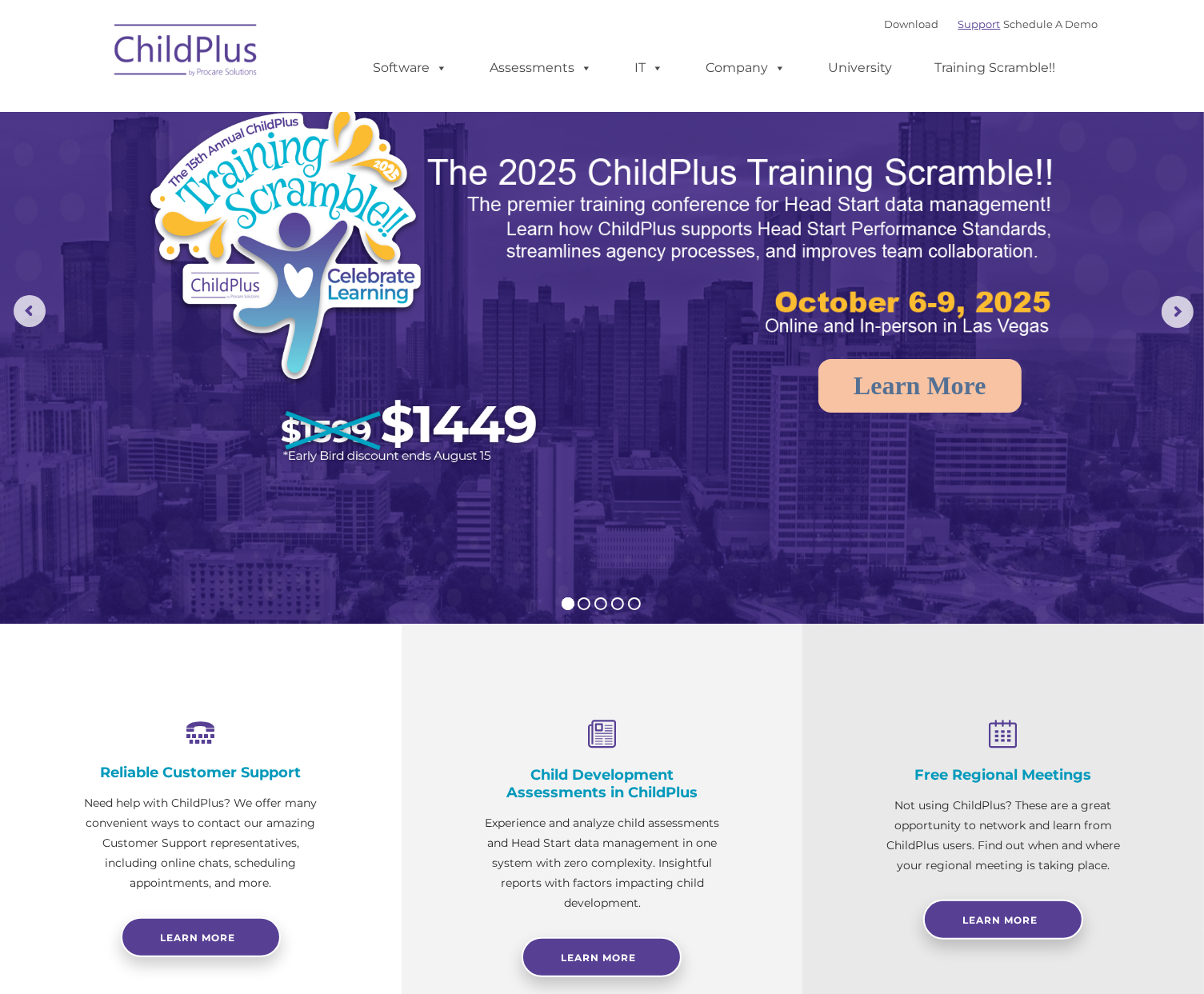 The width and height of the screenshot is (1204, 994). What do you see at coordinates (256, 177) in the screenshot?
I see `span: Phone number` at bounding box center [256, 177].